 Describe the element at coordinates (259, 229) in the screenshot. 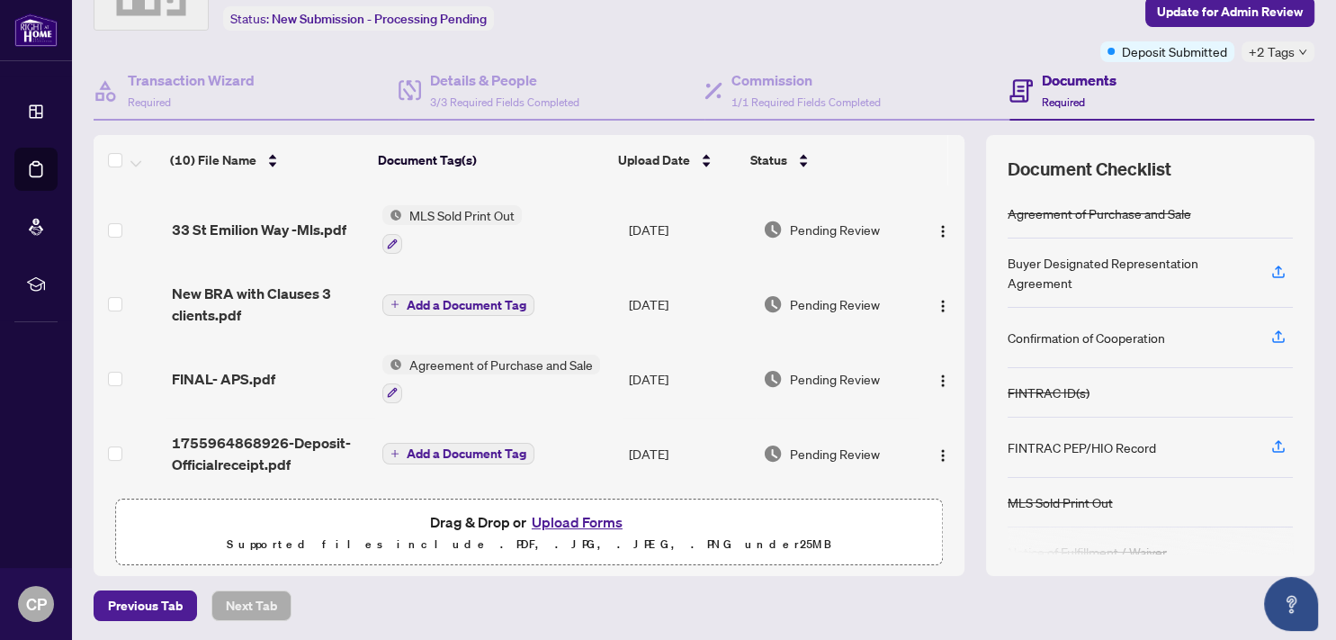

I see `span: 33 St Emilion Way -Mls.pdf` at that location.